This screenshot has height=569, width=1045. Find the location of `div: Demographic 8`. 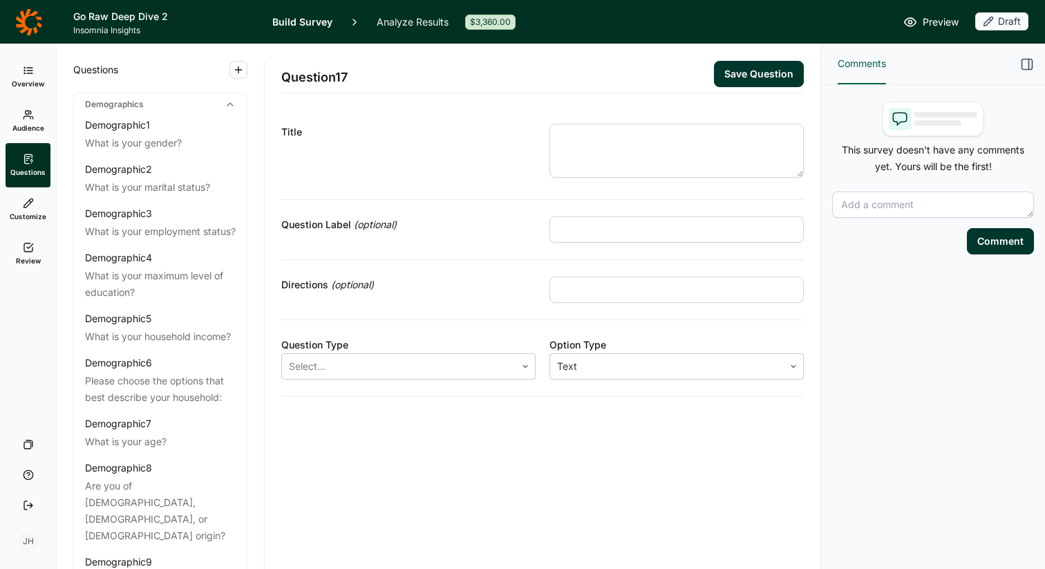

div: Demographic 8 is located at coordinates (118, 468).